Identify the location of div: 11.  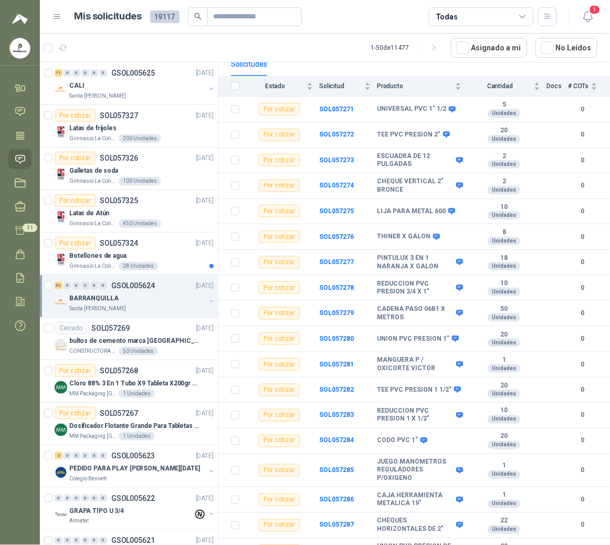
(58, 73).